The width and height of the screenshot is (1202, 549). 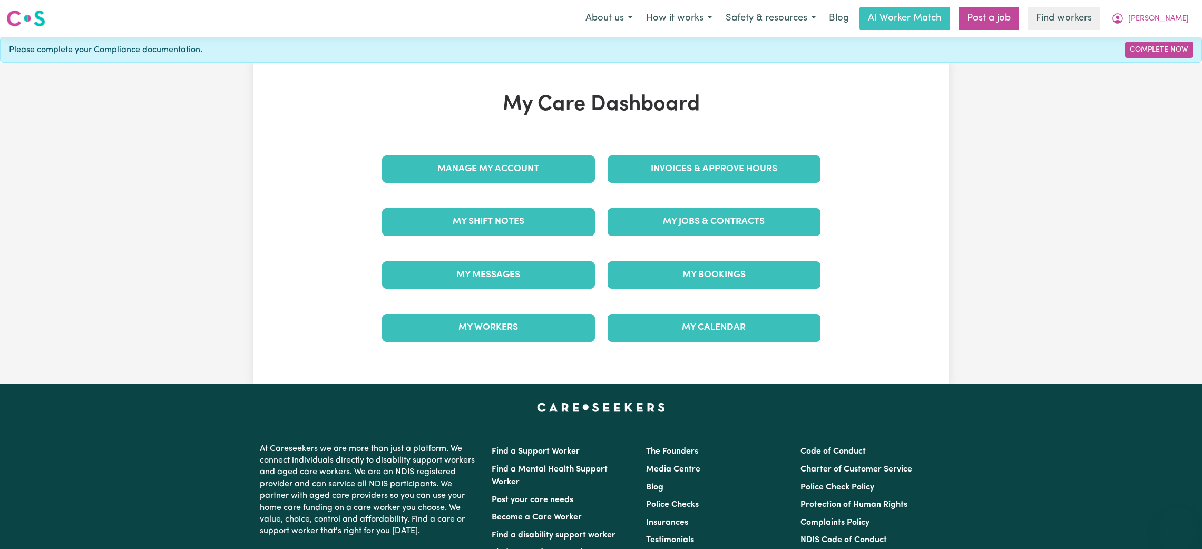 I want to click on a: Insurances, so click(x=667, y=523).